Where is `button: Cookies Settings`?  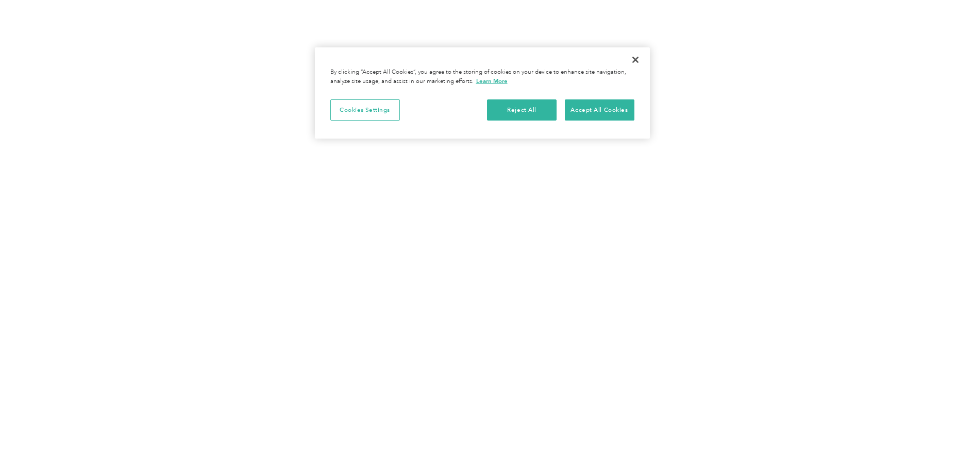 button: Cookies Settings is located at coordinates (365, 110).